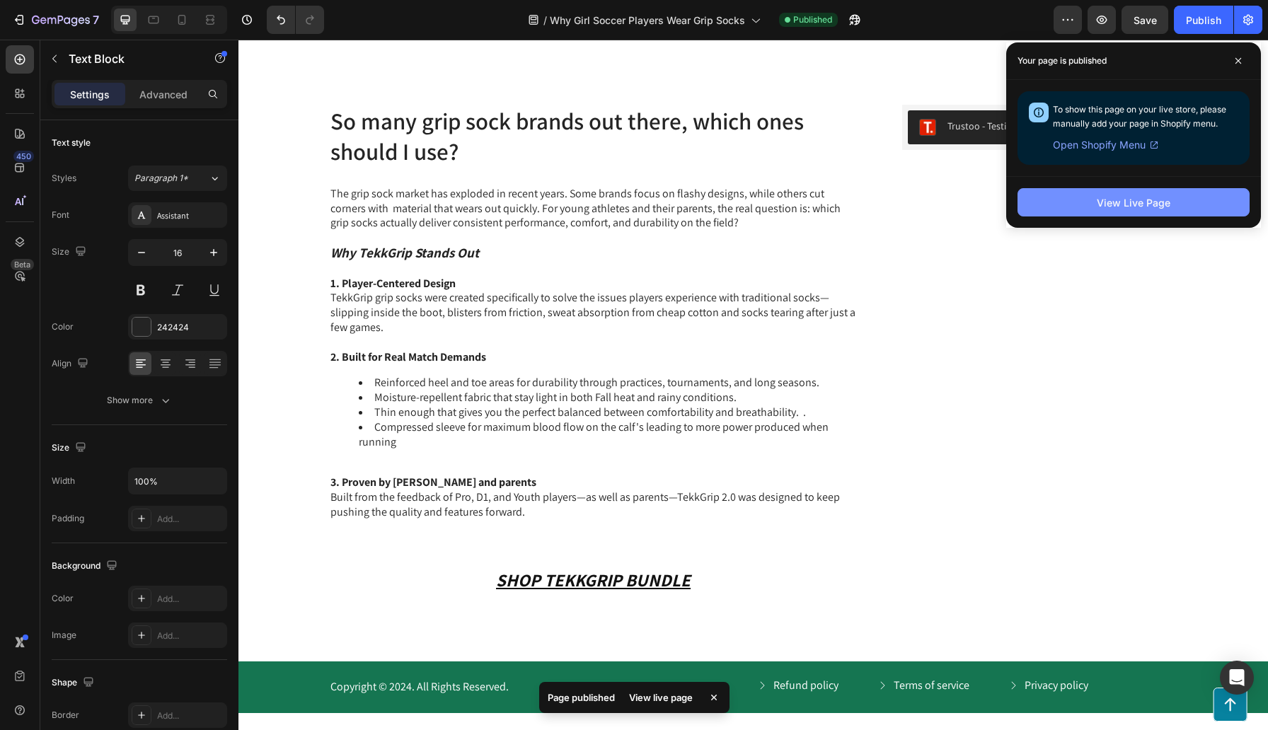 The width and height of the screenshot is (1268, 730). Describe the element at coordinates (190, 216) in the screenshot. I see `div: Assistant` at that location.